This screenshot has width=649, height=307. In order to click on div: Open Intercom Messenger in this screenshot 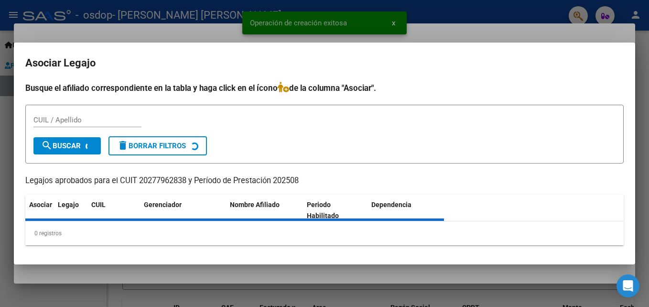, I will do `click(628, 286)`.